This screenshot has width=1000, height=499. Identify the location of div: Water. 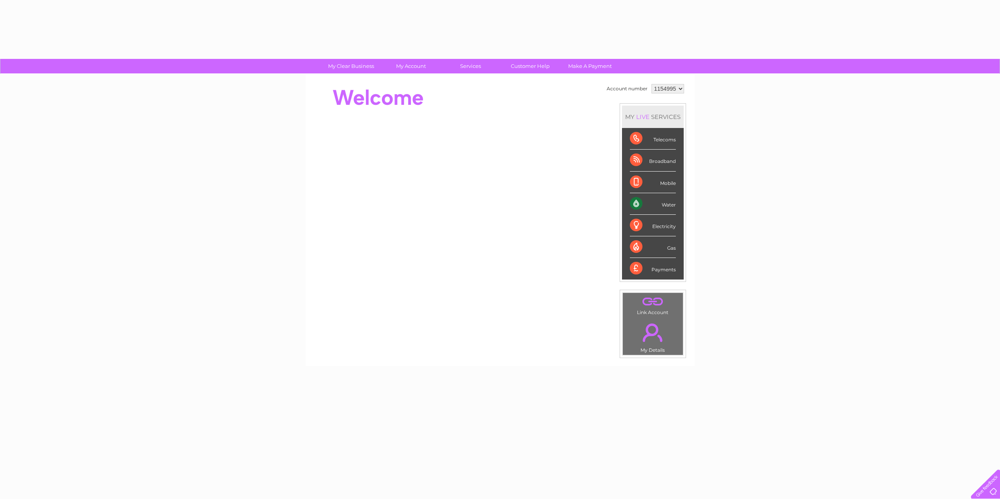
(653, 204).